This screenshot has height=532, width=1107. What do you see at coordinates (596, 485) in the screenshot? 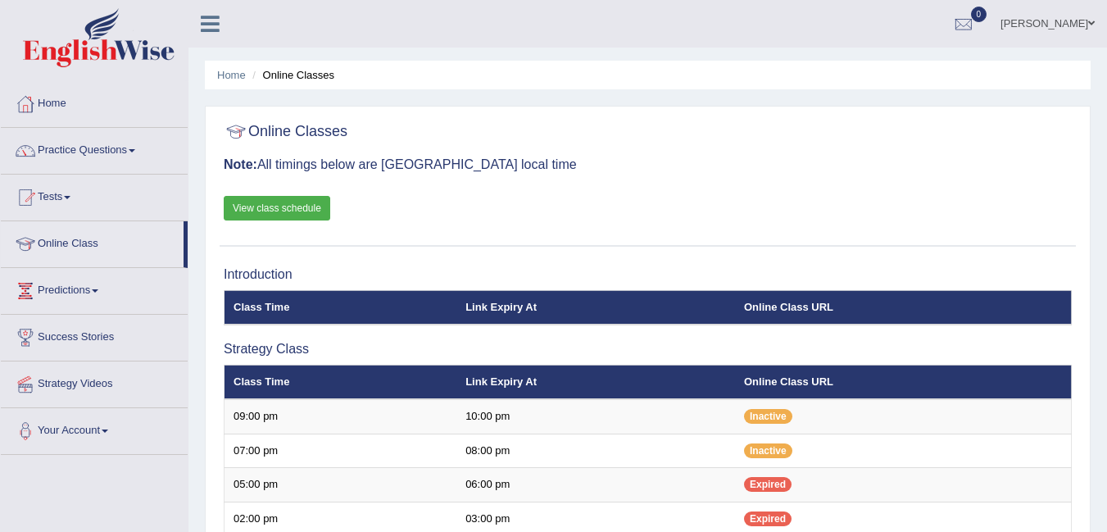
I see `td: 06:00 pm` at bounding box center [596, 485].